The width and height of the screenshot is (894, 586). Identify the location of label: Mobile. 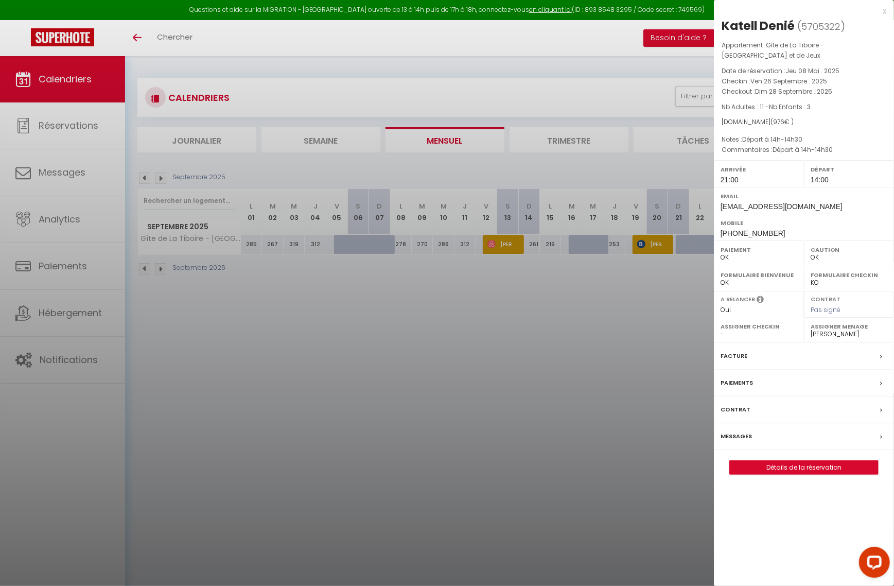
(804, 223).